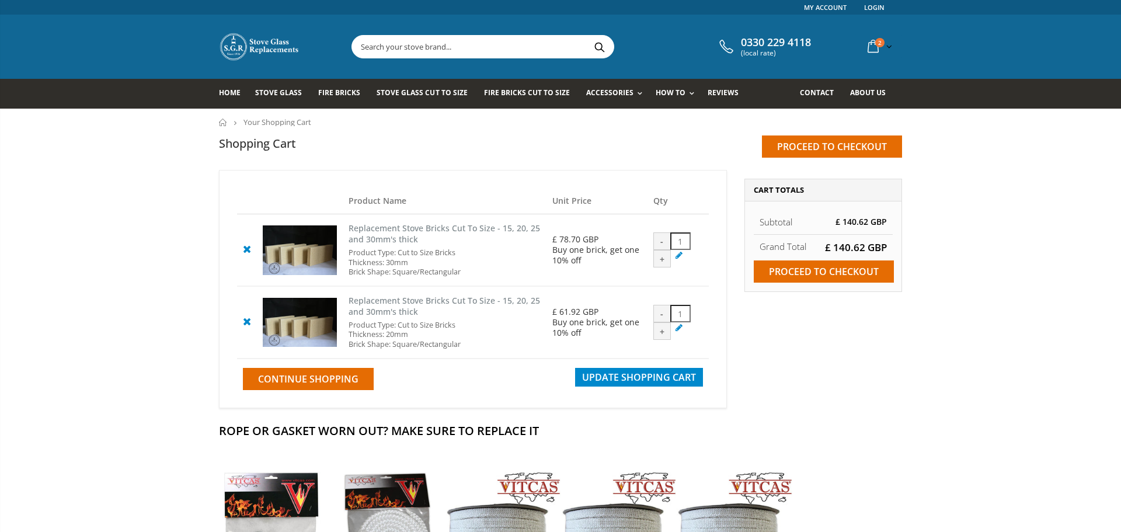  I want to click on button: Search, so click(599, 47).